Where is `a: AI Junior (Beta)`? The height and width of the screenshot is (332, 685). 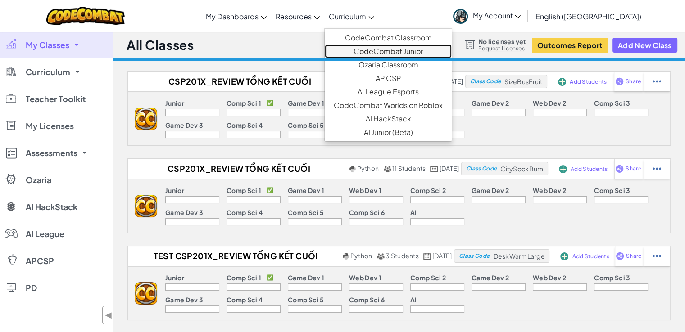 a: AI Junior (Beta) is located at coordinates (388, 132).